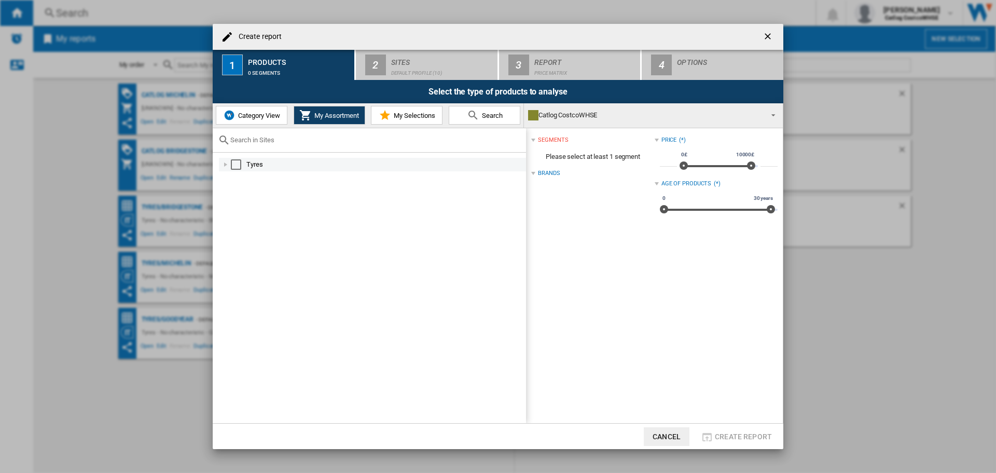 The height and width of the screenshot is (473, 996). Describe the element at coordinates (661, 65) in the screenshot. I see `div: 4` at that location.